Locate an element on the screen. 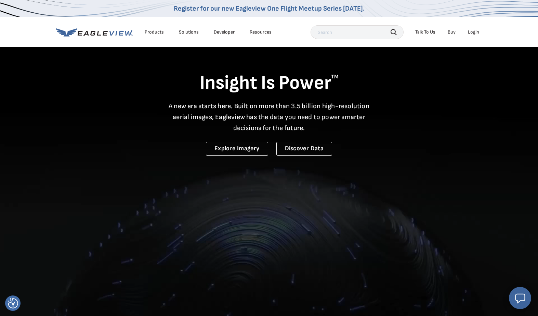 The width and height of the screenshot is (538, 316). h1: Insight Is Power is located at coordinates (269, 83).